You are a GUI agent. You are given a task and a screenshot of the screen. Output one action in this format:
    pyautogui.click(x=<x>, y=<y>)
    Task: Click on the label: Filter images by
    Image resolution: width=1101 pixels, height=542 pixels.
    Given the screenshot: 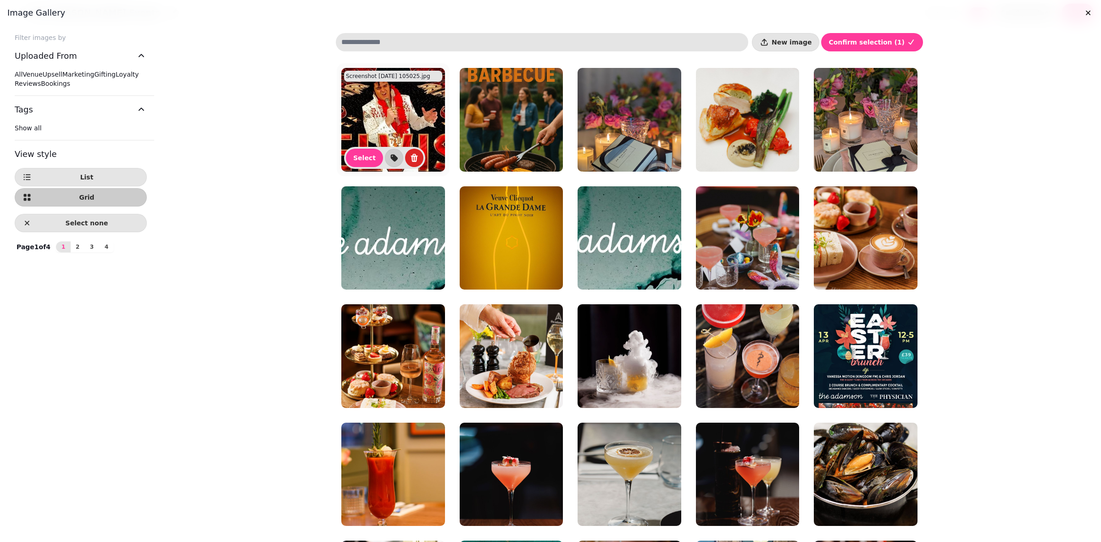 What is the action you would take?
    pyautogui.click(x=81, y=38)
    